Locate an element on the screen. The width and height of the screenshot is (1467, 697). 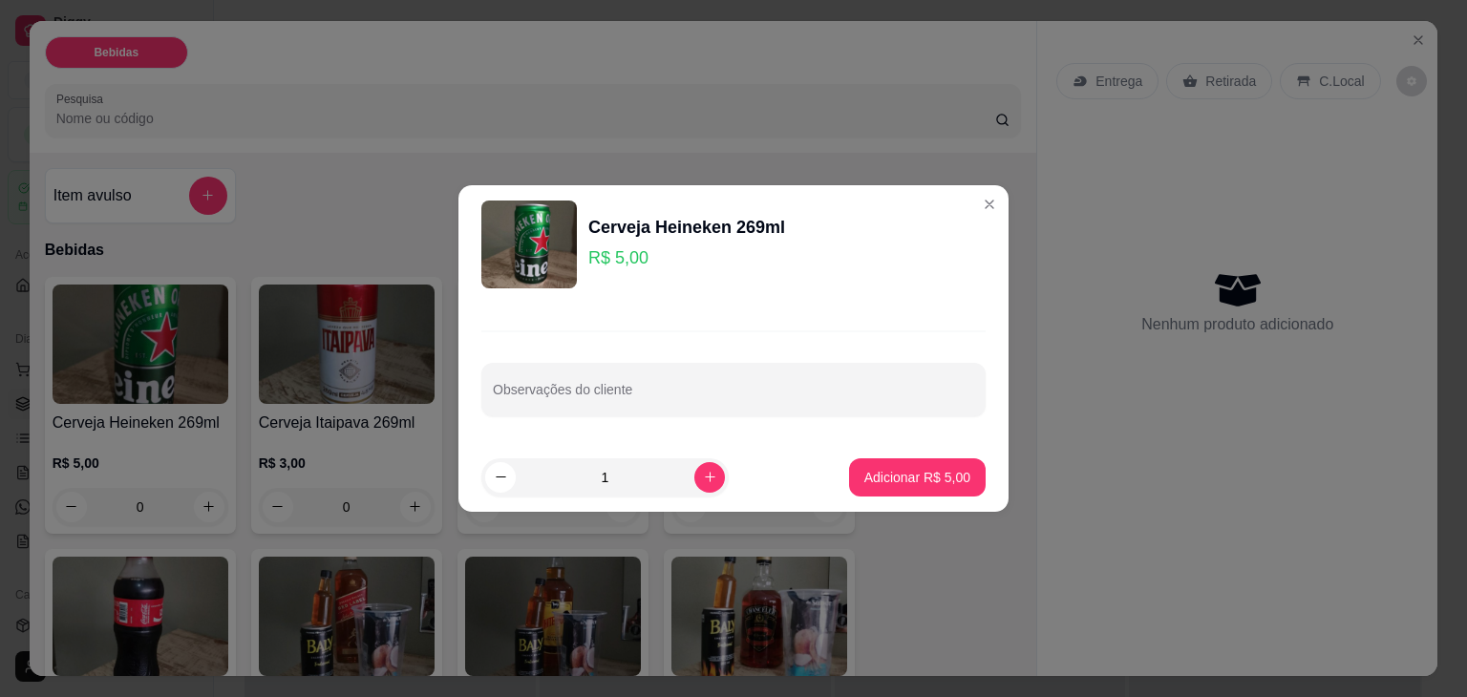
button: Adicionar R$ 5,00 is located at coordinates (917, 477).